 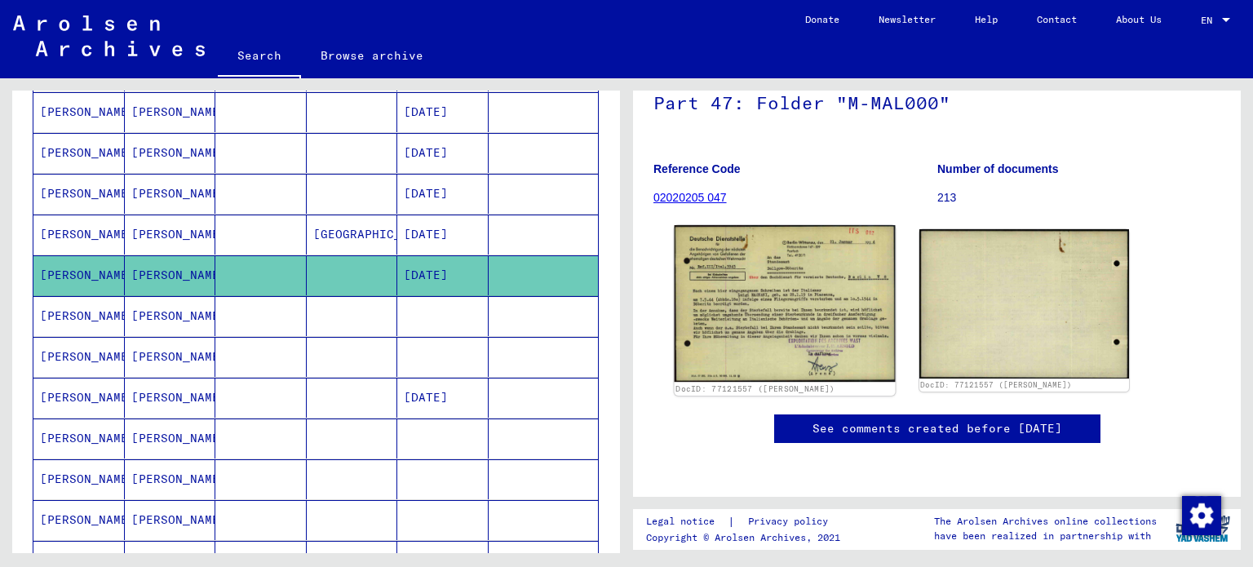 I want to click on a: Privacy policy, so click(x=791, y=521).